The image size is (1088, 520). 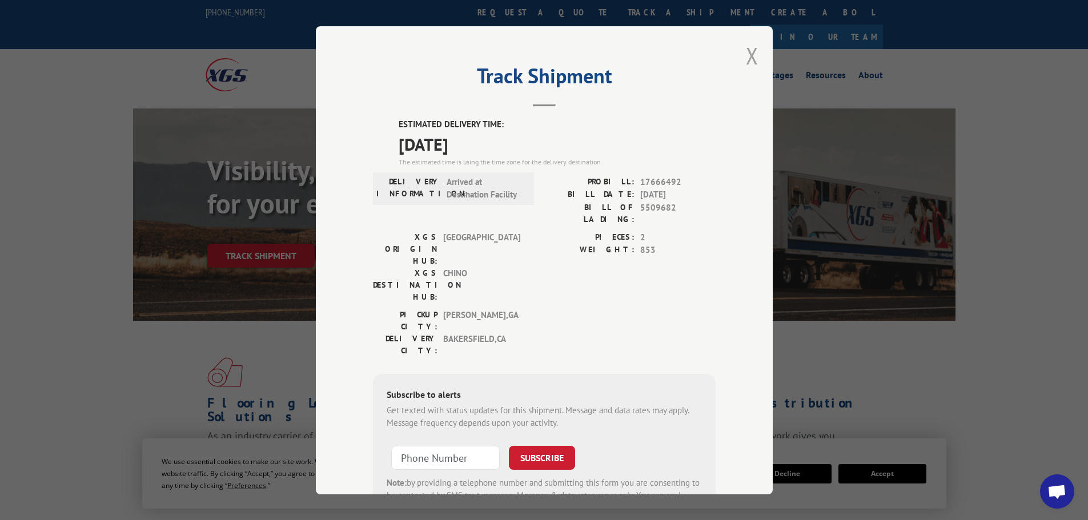 I want to click on div: Open chat, so click(x=1057, y=492).